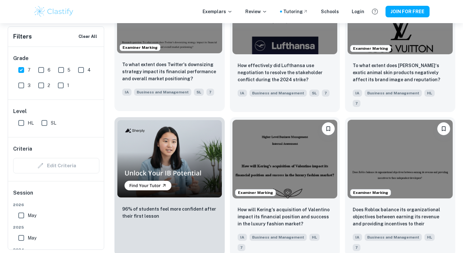  What do you see at coordinates (23, 37) in the screenshot?
I see `h6: Filters` at bounding box center [23, 37].